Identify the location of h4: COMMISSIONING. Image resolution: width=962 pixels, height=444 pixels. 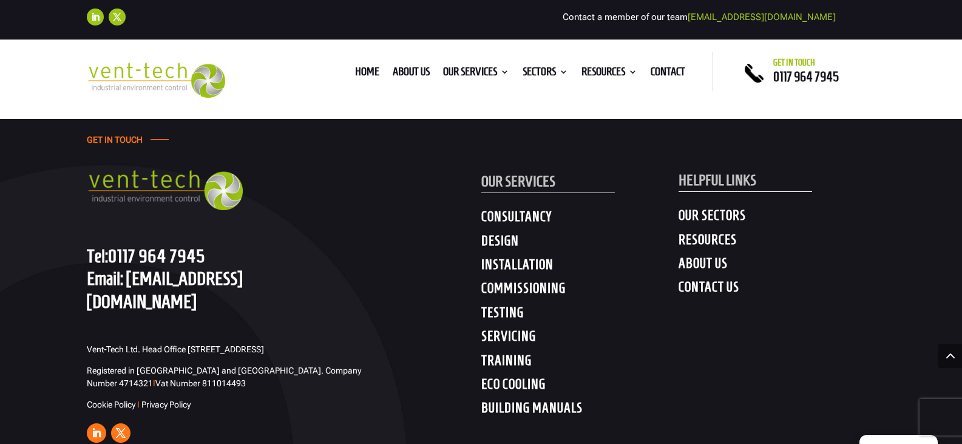
(580, 291).